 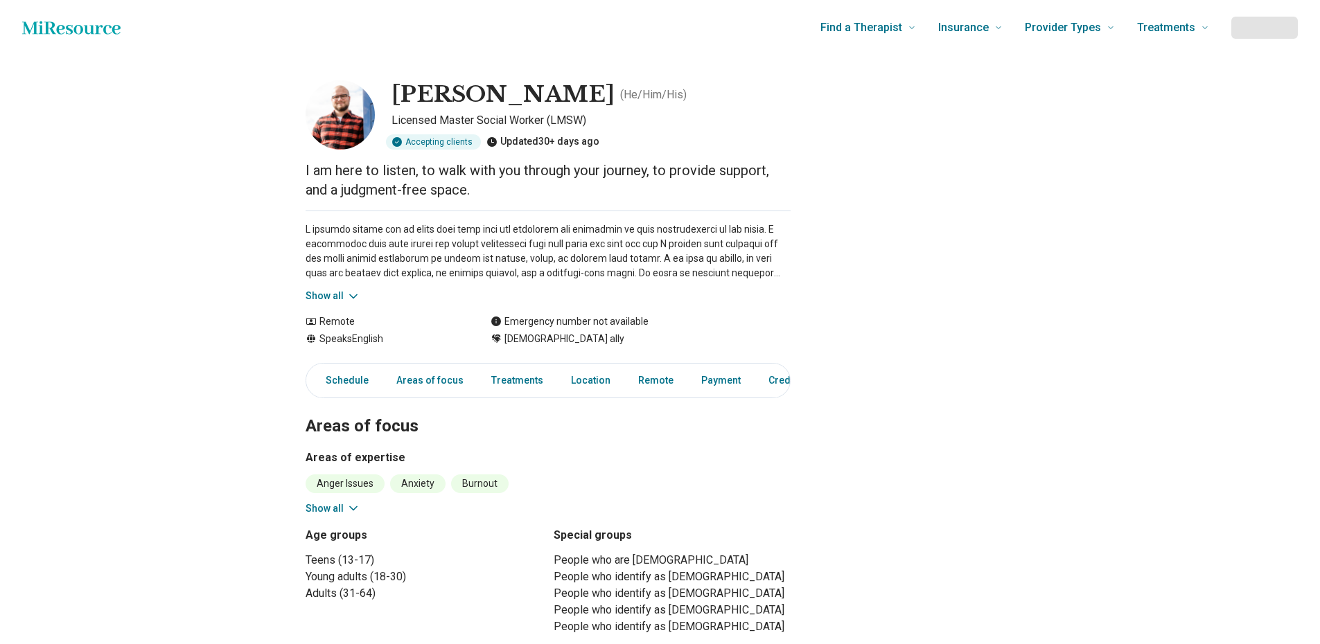 What do you see at coordinates (424, 594) in the screenshot?
I see `li: Adults (31-64)` at bounding box center [424, 594].